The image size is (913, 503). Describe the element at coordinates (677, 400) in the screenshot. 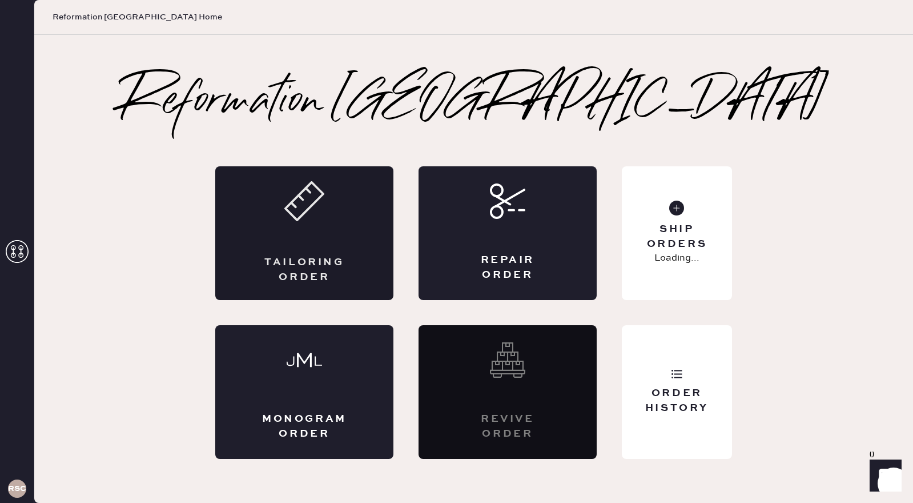

I see `div: Order History` at that location.